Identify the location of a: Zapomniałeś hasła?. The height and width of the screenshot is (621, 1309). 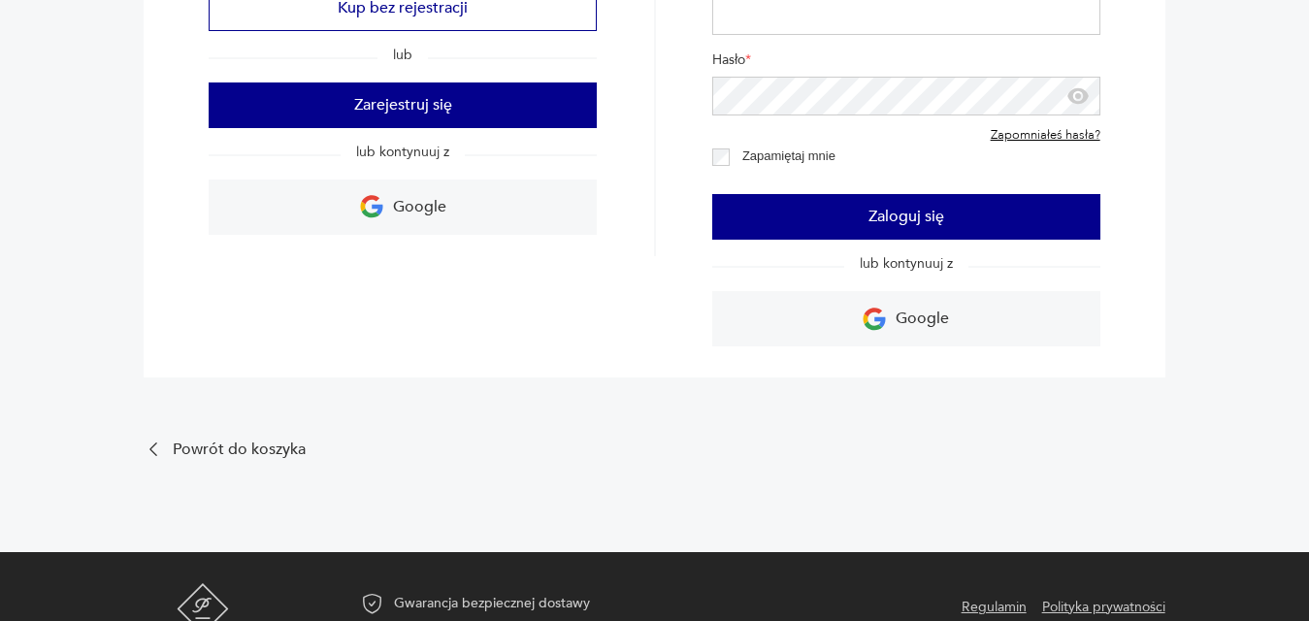
(1045, 136).